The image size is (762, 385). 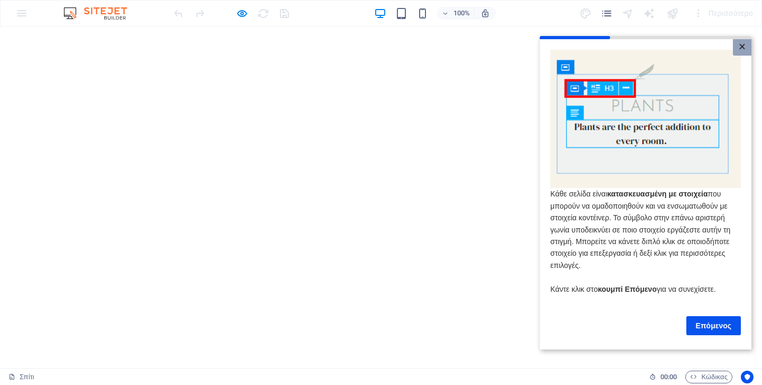 I want to click on font: για να συνεχίσετε., so click(x=147, y=253).